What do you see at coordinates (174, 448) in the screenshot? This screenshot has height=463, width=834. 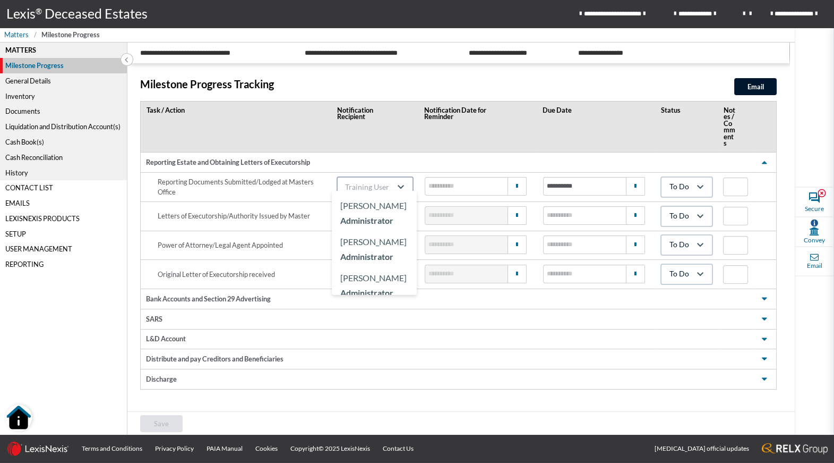 I see `a: Privacy Policy` at bounding box center [174, 448].